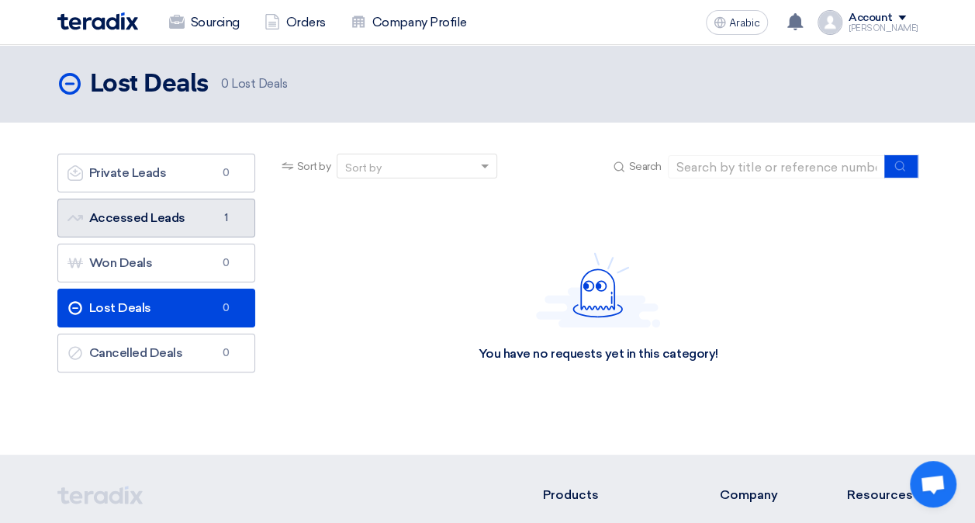 The image size is (975, 523). Describe the element at coordinates (314, 166) in the screenshot. I see `span: Sort by` at that location.